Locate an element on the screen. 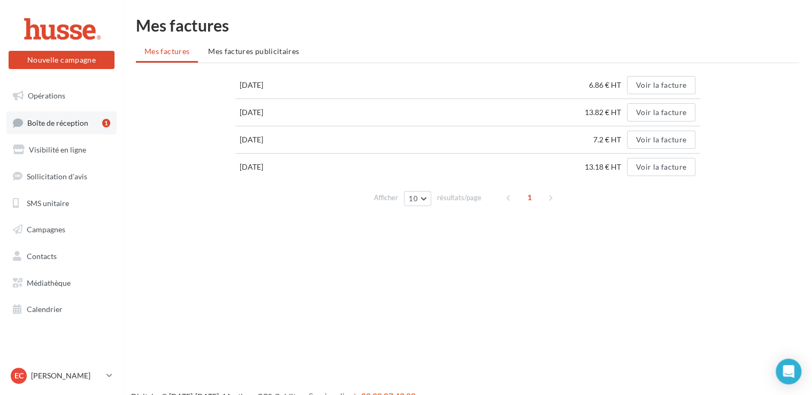 The image size is (812, 395). span: Médiathèque is located at coordinates (49, 282).